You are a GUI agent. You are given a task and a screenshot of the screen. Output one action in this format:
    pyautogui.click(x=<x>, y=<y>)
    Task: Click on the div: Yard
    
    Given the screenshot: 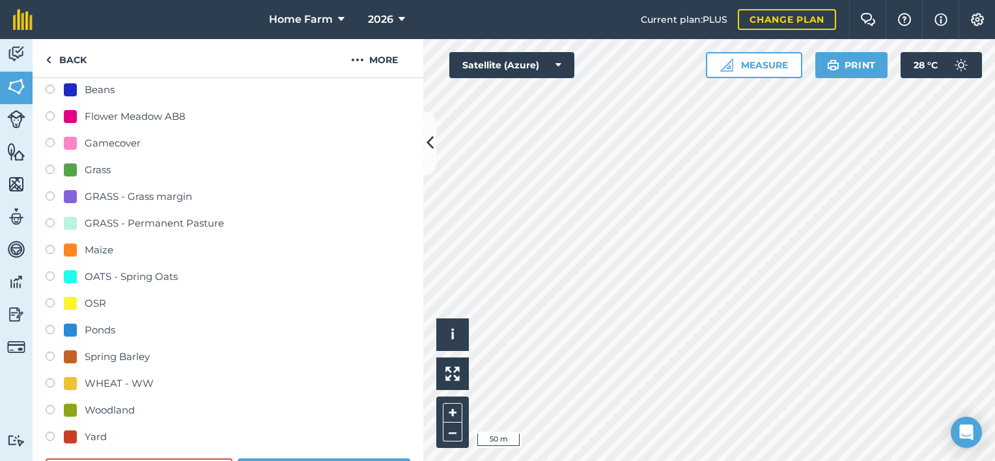 What is the action you would take?
    pyautogui.click(x=96, y=437)
    